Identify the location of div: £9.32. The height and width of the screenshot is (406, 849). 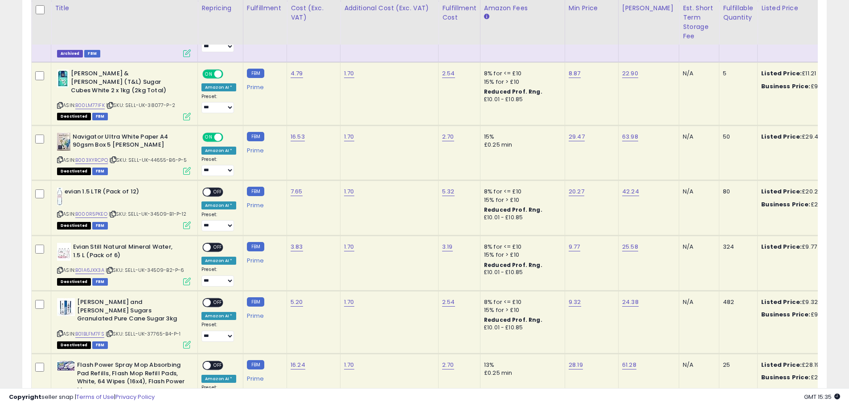
(799, 315).